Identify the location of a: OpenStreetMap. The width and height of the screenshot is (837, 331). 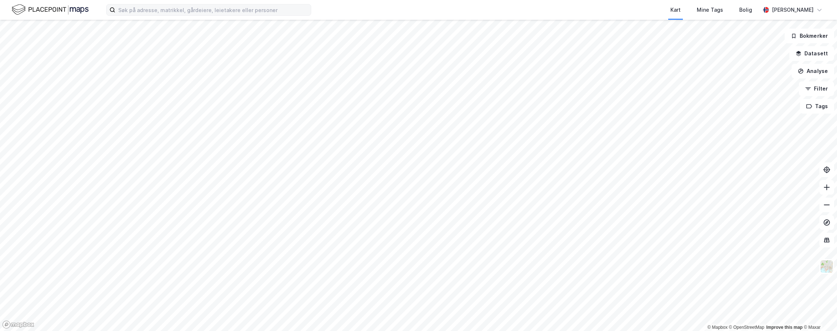
(747, 327).